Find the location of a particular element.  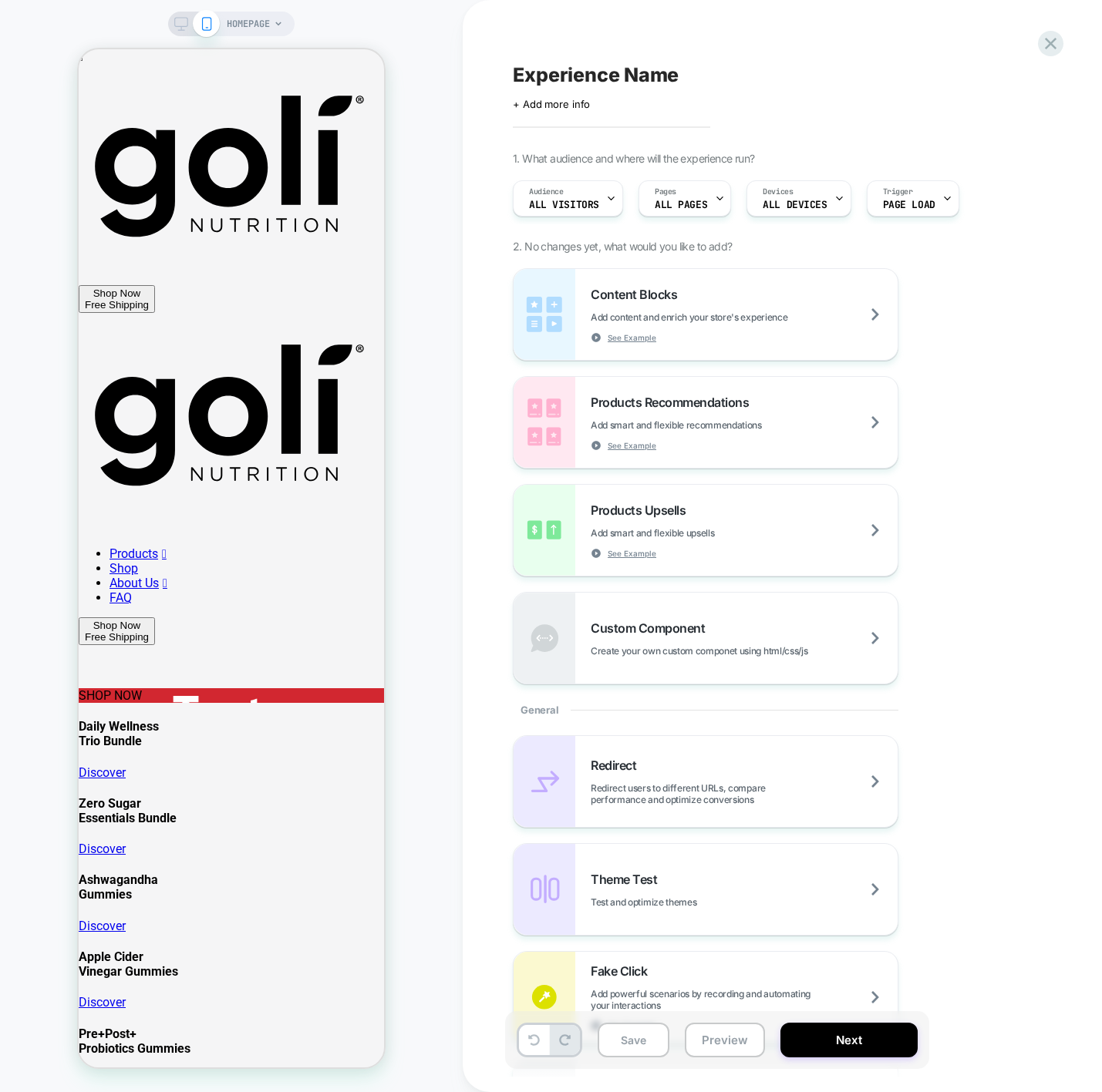

span: Experience Name is located at coordinates (595, 75).